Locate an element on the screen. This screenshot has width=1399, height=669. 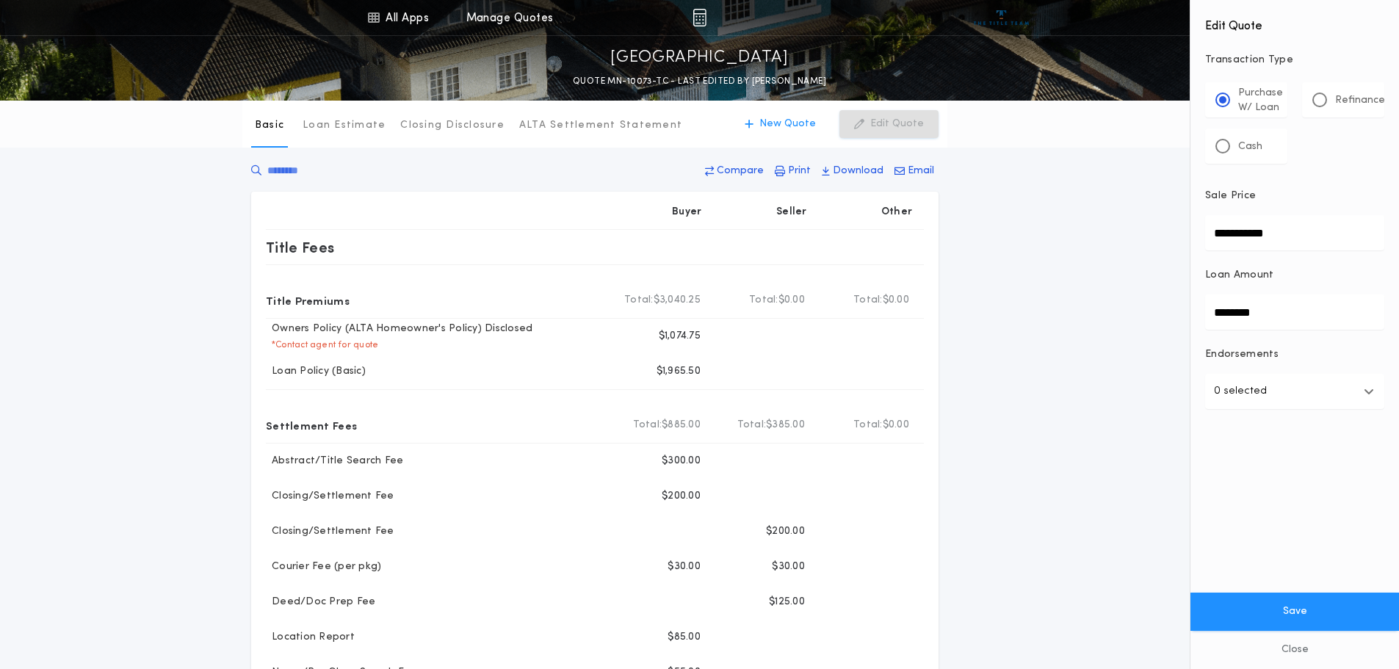
img: img is located at coordinates (699, 18).